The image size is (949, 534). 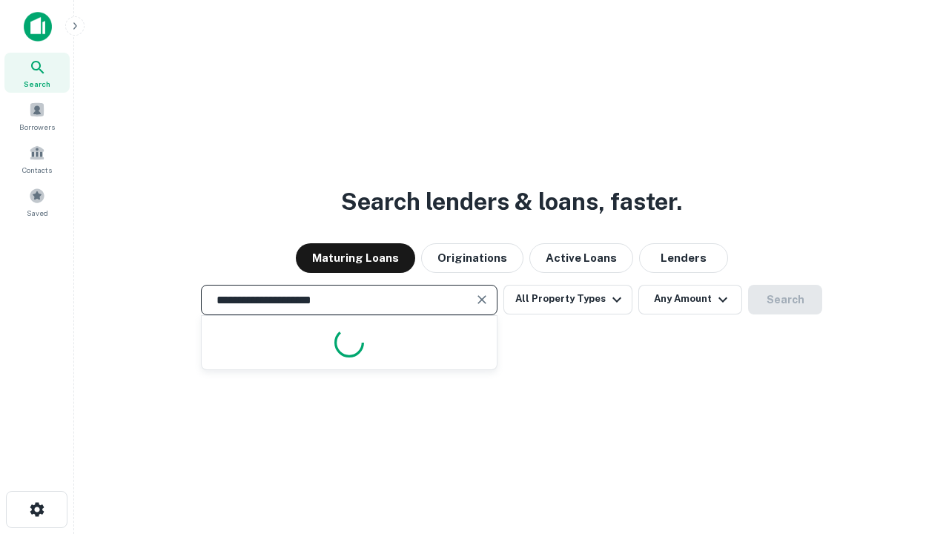 I want to click on button: Originations, so click(x=472, y=258).